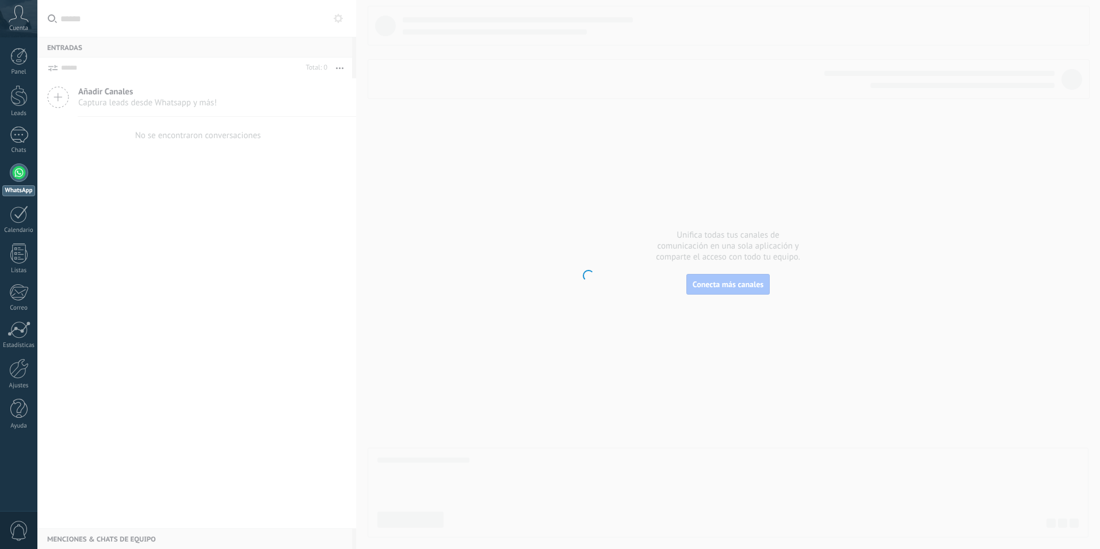 Image resolution: width=1100 pixels, height=549 pixels. Describe the element at coordinates (19, 150) in the screenshot. I see `div: Chats` at that location.